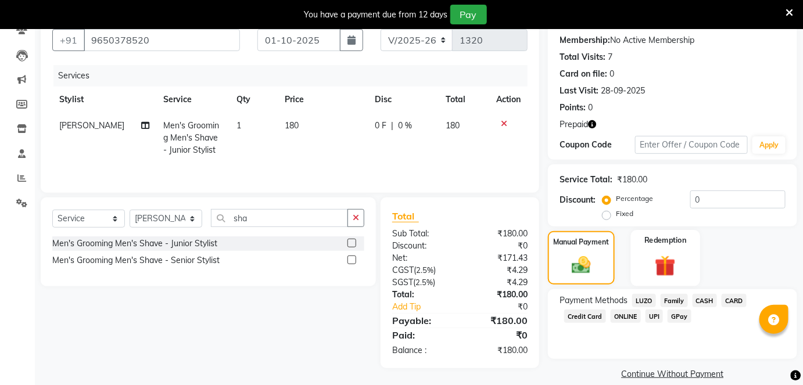  What do you see at coordinates (705, 300) in the screenshot?
I see `span: CASH` at bounding box center [705, 300].